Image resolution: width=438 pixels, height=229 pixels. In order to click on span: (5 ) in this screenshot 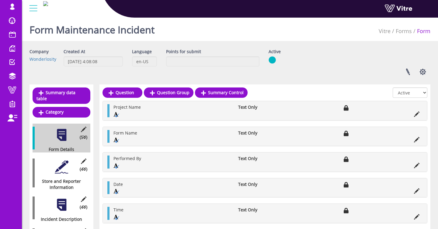, I will do `click(83, 137)`.